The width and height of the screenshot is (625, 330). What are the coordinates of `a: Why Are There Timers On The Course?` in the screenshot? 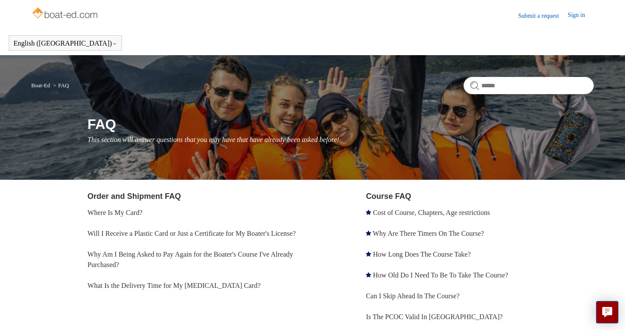 It's located at (428, 233).